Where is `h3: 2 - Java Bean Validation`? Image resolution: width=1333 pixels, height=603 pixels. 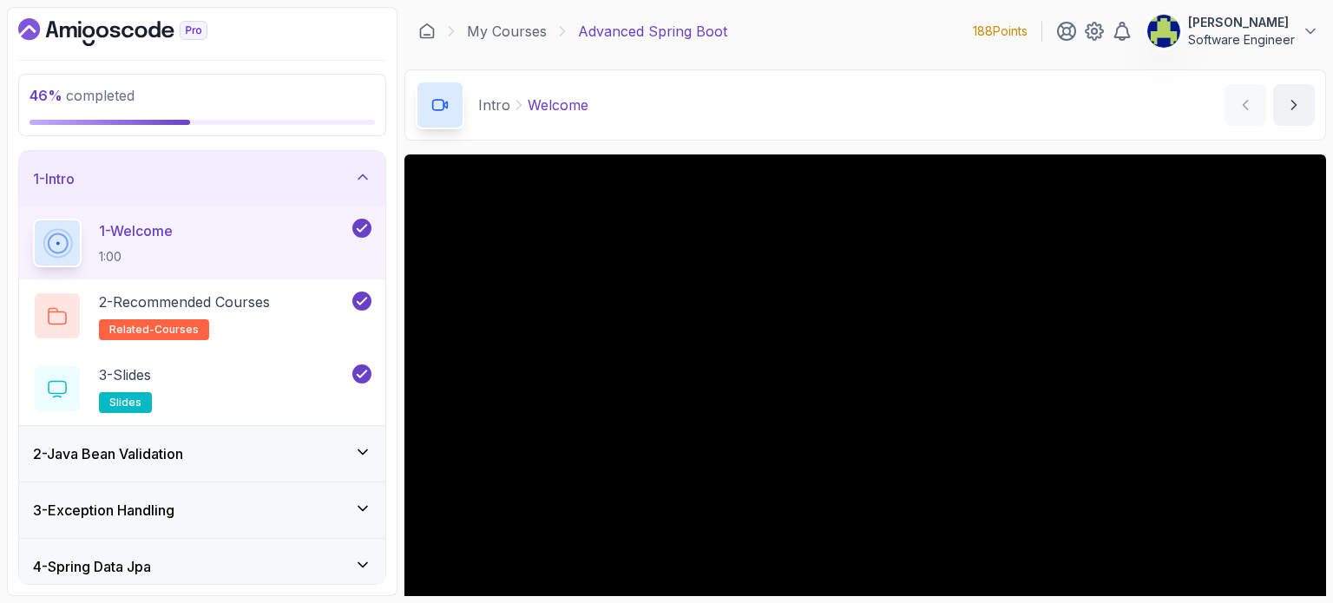
h3: 2 - Java Bean Validation is located at coordinates (108, 454).